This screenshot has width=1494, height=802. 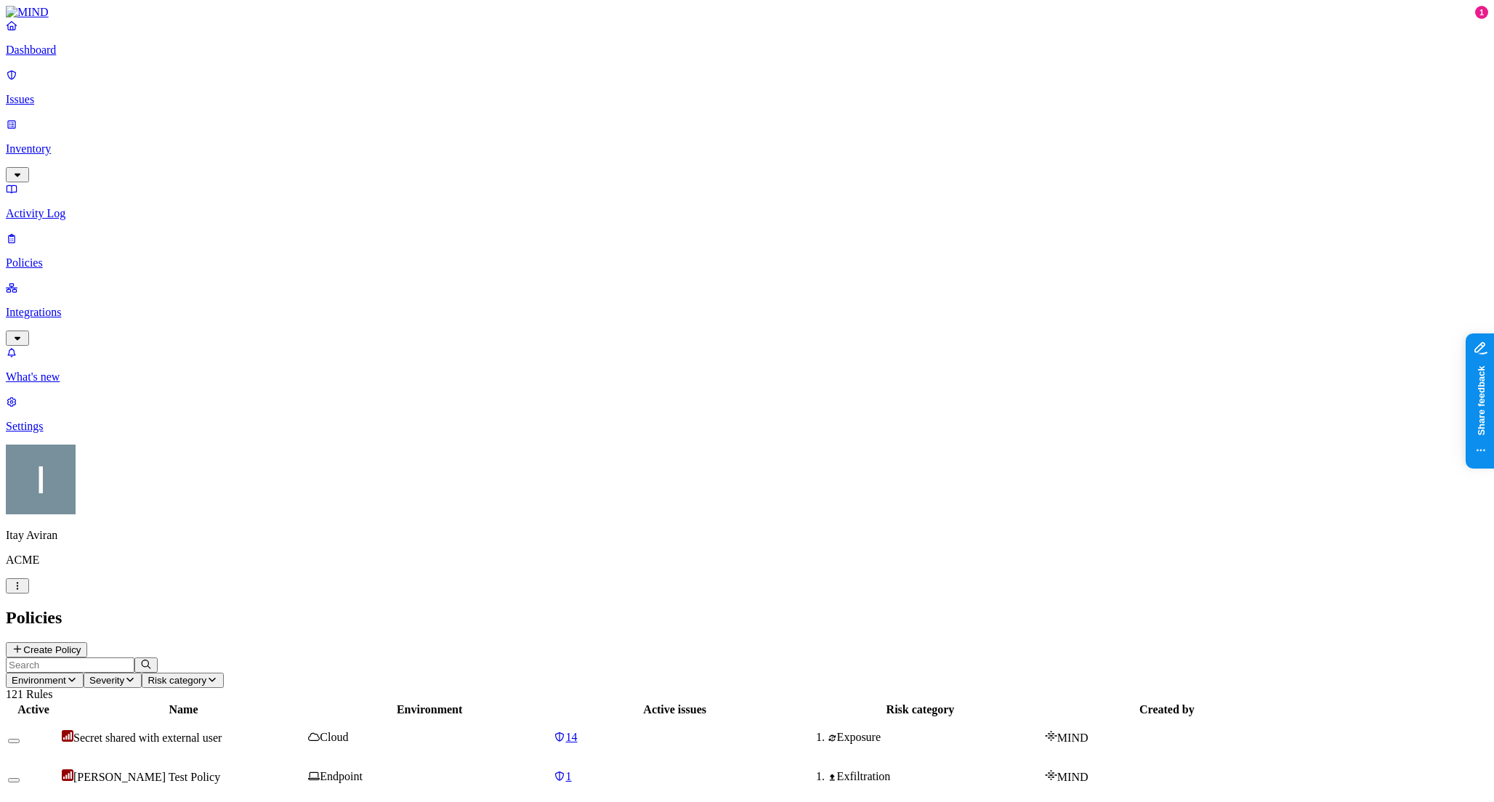 What do you see at coordinates (675, 710) in the screenshot?
I see `div: Active issues` at bounding box center [675, 710].